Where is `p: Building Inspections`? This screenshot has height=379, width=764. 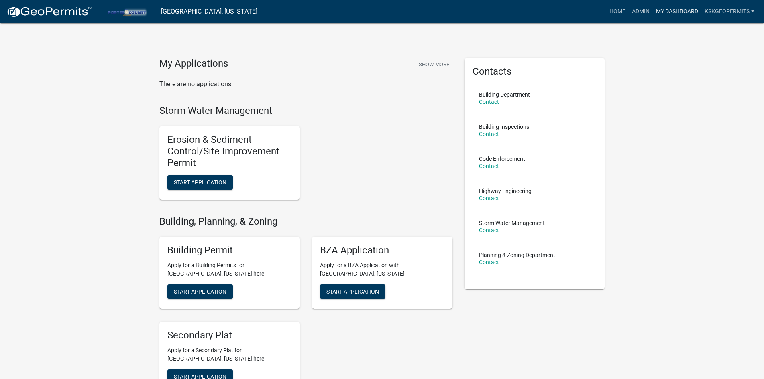 p: Building Inspections is located at coordinates (504, 127).